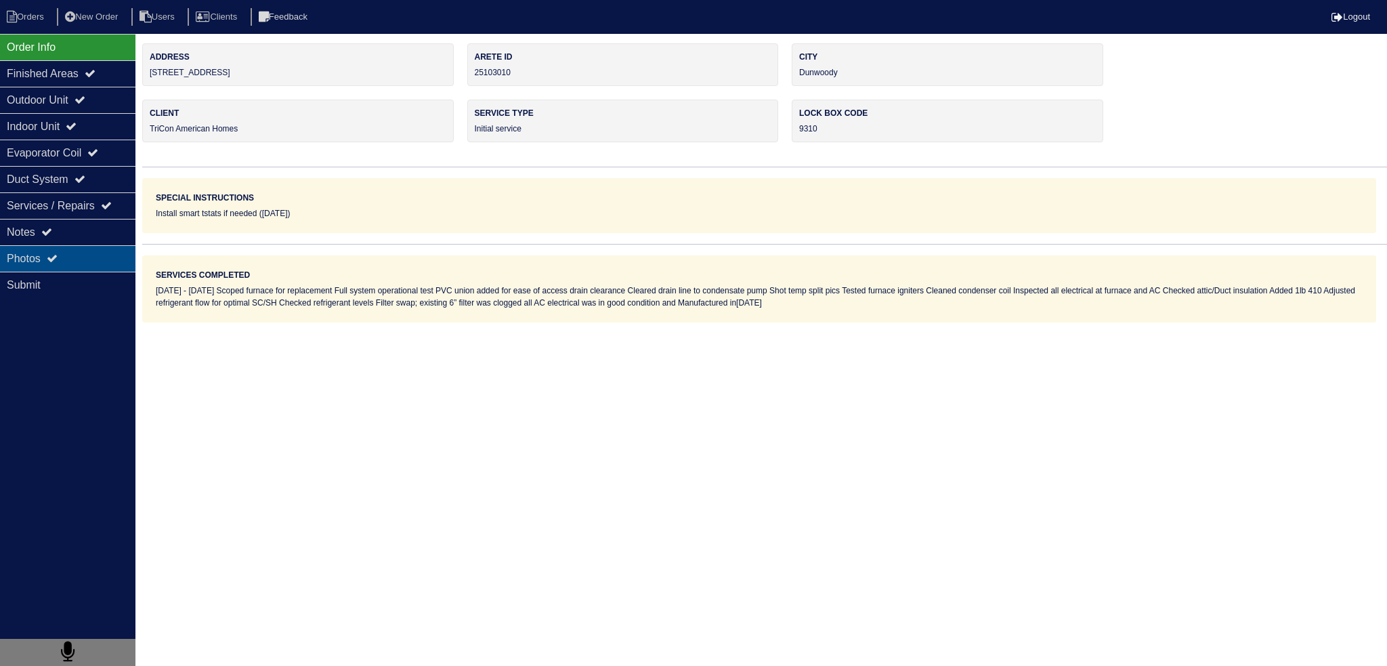 The height and width of the screenshot is (666, 1387). Describe the element at coordinates (623, 64) in the screenshot. I see `div: 25103010` at that location.